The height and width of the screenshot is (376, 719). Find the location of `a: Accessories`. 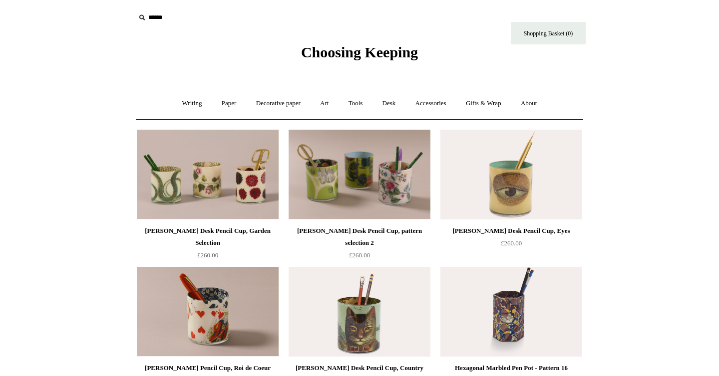

a: Accessories is located at coordinates (431, 103).